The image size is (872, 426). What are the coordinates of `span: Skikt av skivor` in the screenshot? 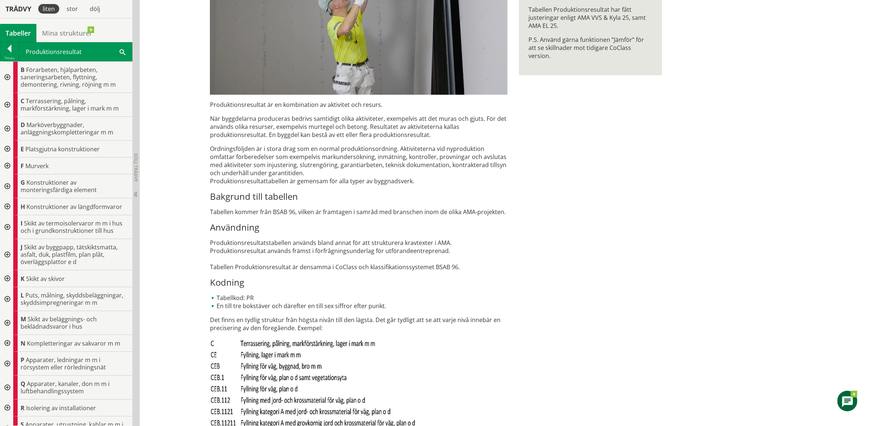 It's located at (45, 279).